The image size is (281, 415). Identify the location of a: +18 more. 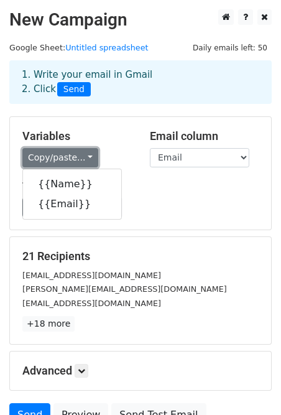
(49, 323).